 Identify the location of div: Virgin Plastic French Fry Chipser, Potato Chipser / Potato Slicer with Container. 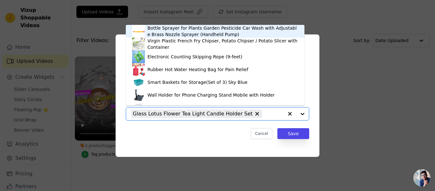
(223, 44).